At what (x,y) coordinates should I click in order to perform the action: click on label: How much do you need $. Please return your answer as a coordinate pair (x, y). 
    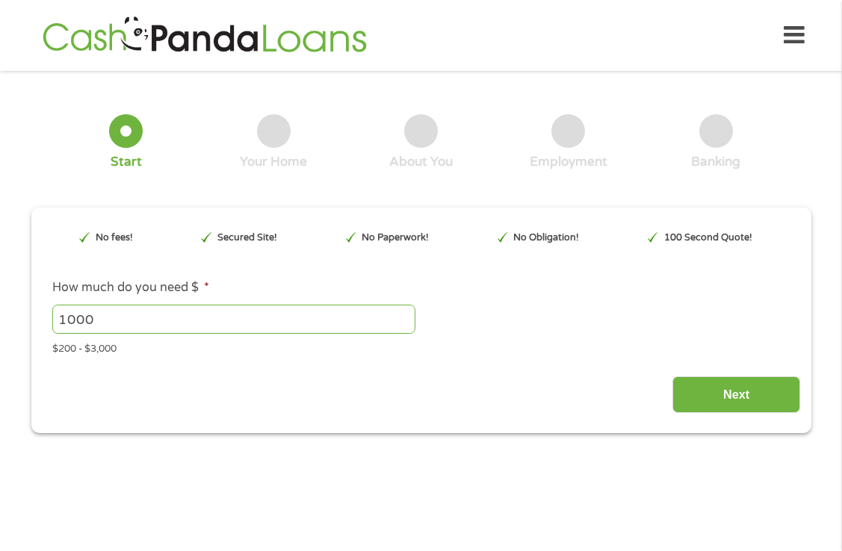
    Looking at the image, I should click on (131, 288).